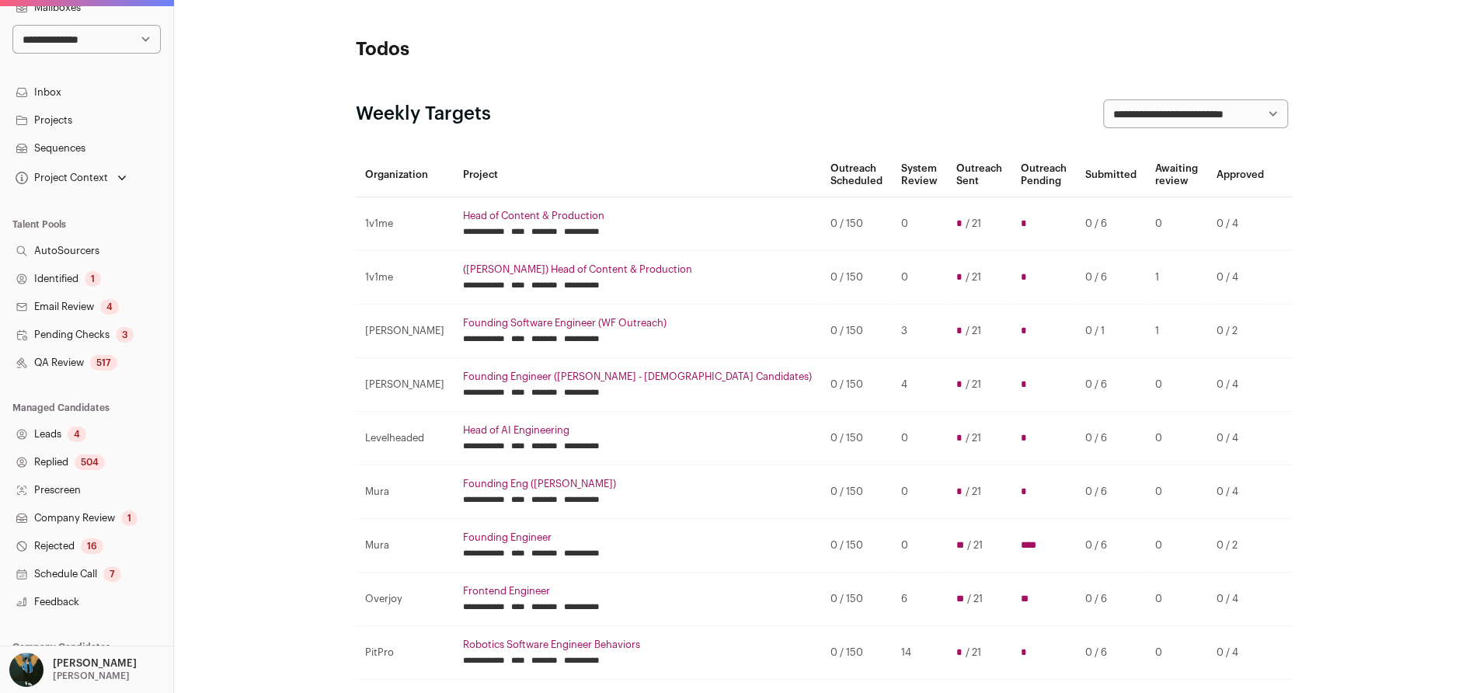 This screenshot has width=1469, height=693. Describe the element at coordinates (919, 175) in the screenshot. I see `th: System Review` at that location.